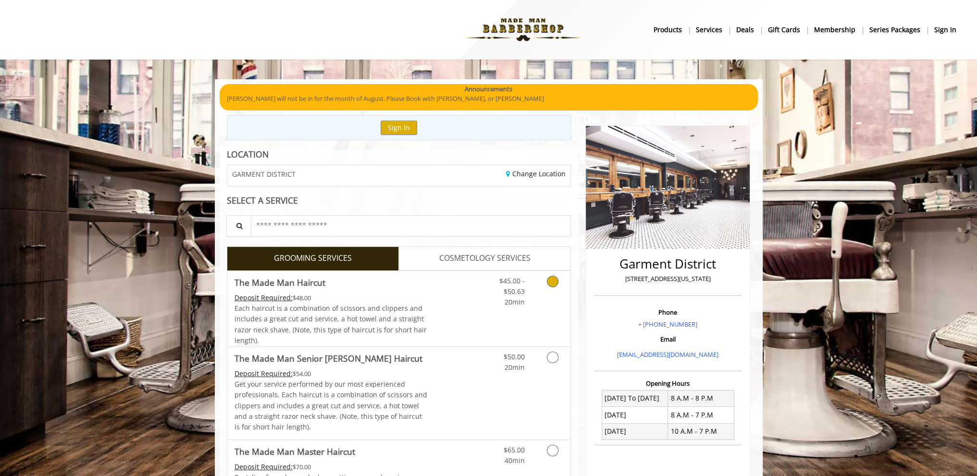  What do you see at coordinates (247, 154) in the screenshot?
I see `b: LOCATION` at bounding box center [247, 154].